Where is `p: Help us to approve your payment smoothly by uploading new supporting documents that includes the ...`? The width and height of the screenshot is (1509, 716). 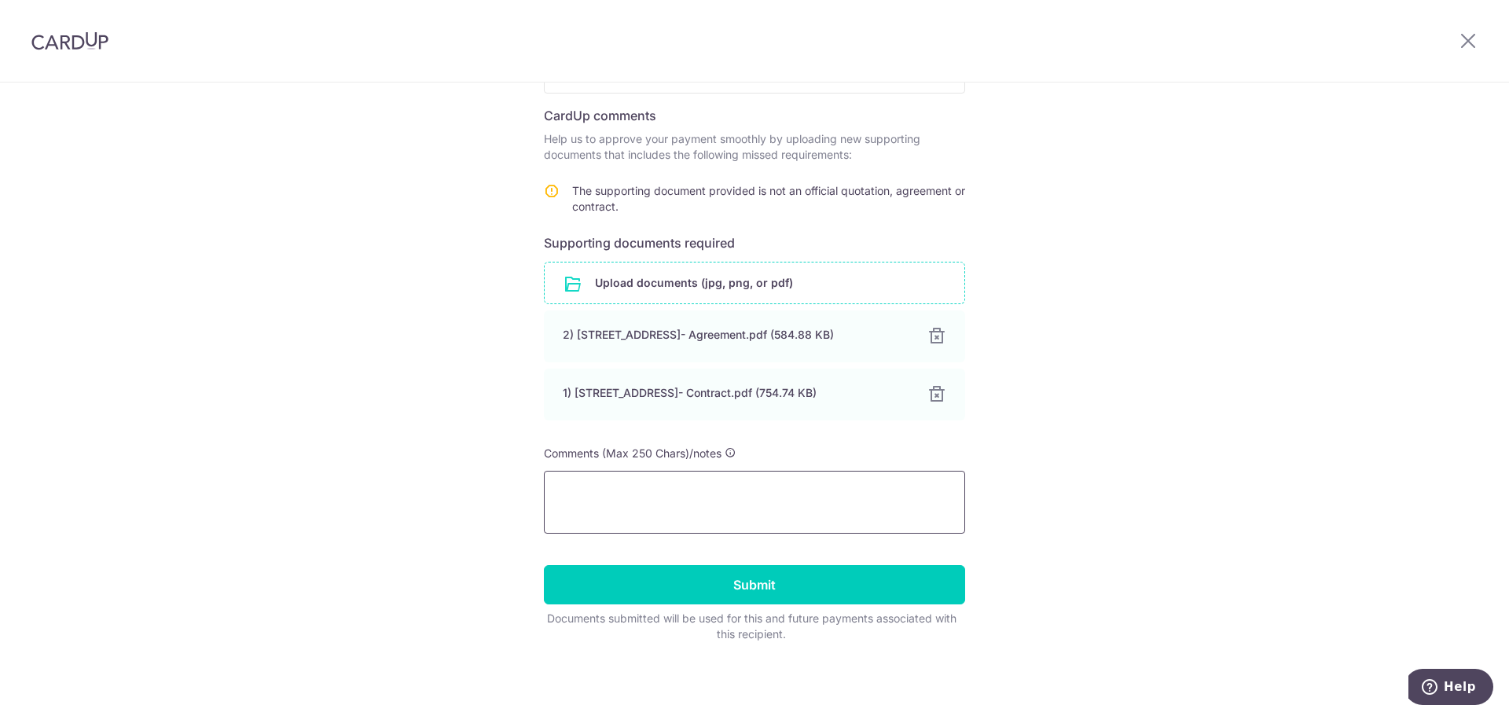 p: Help us to approve your payment smoothly by uploading new supporting documents that includes the ... is located at coordinates (754, 147).